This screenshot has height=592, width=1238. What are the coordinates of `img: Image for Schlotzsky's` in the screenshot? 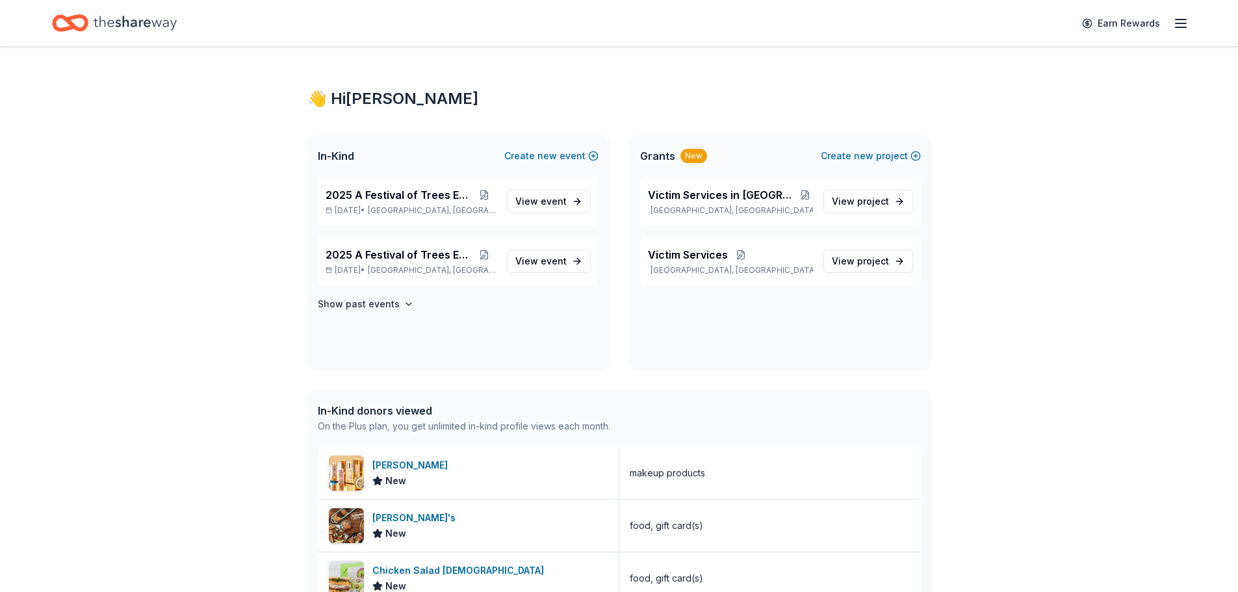 It's located at (346, 526).